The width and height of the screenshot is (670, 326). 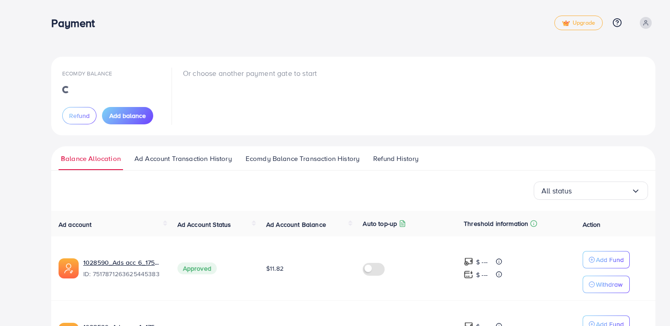 I want to click on span: Ad Account Status, so click(x=204, y=224).